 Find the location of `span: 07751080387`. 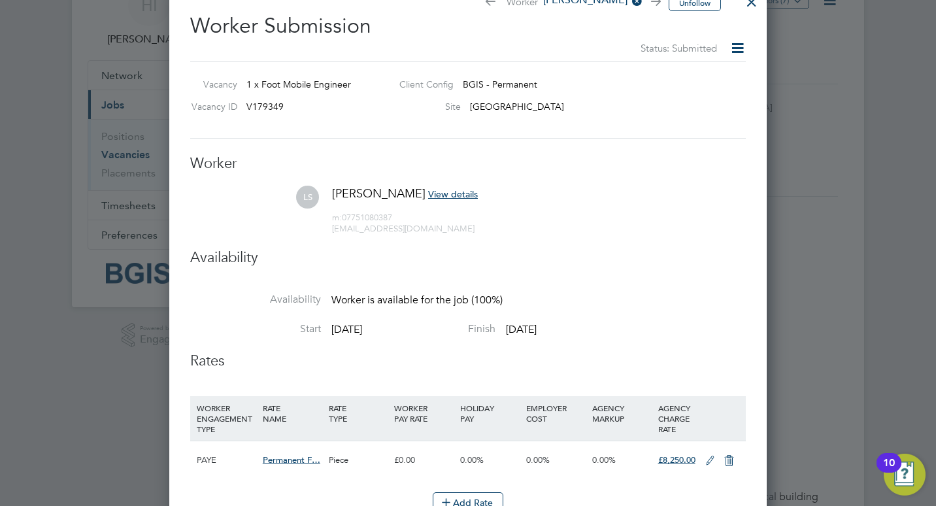

span: 07751080387 is located at coordinates (362, 217).